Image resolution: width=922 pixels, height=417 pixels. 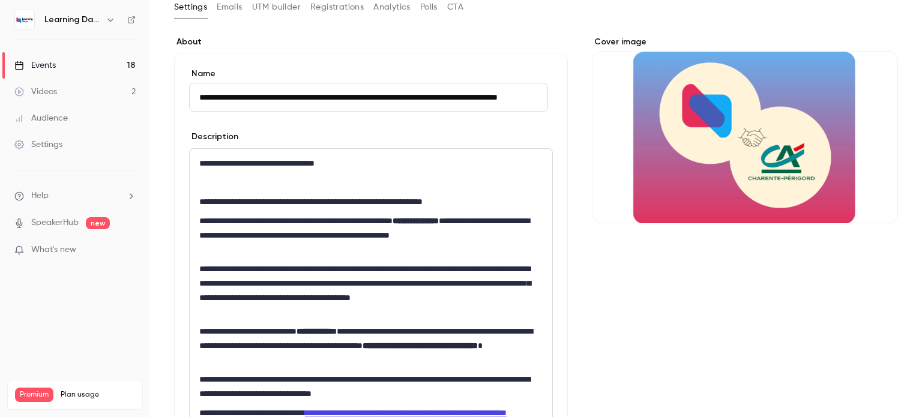 I want to click on h6: Learning Days, so click(x=73, y=20).